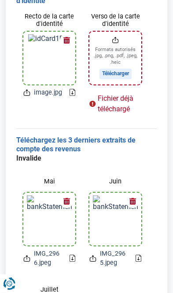 This screenshot has height=293, width=173. What do you see at coordinates (48, 93) in the screenshot?
I see `span: image.jpg` at bounding box center [48, 93].